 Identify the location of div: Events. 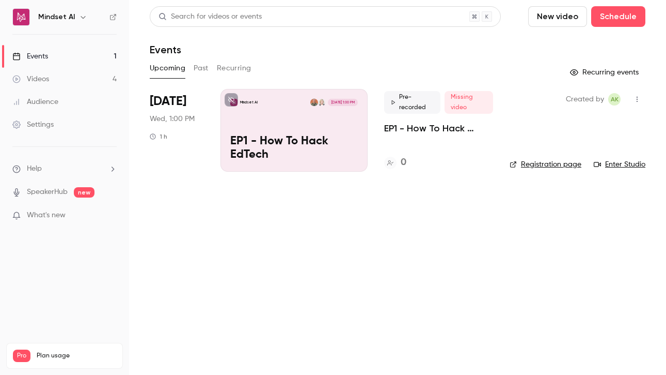
(30, 56).